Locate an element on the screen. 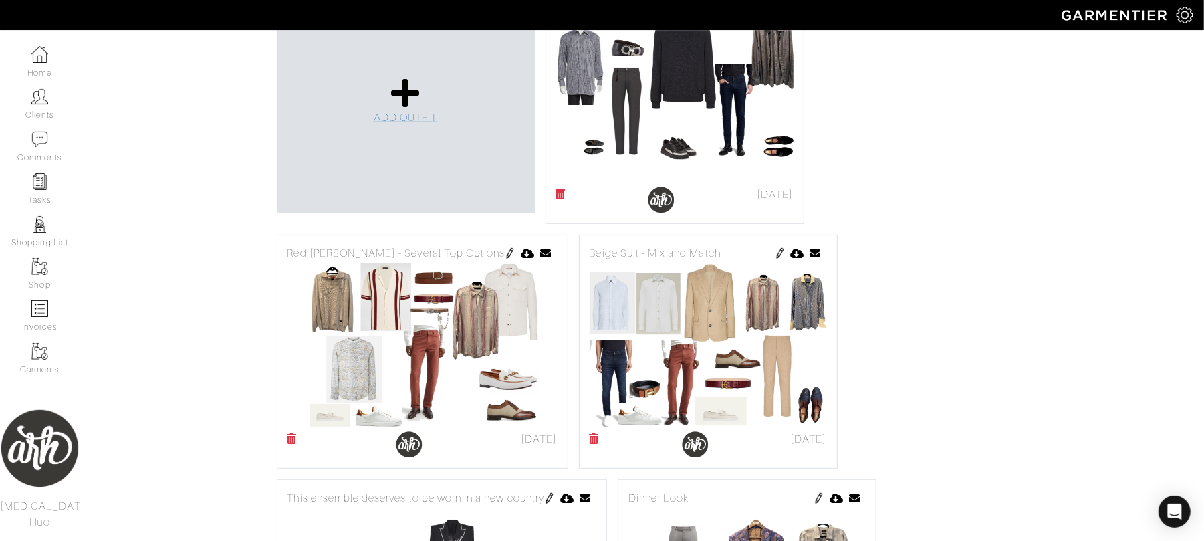 The image size is (1204, 541). div: Beige Suit - Mix and Match is located at coordinates (708, 253).